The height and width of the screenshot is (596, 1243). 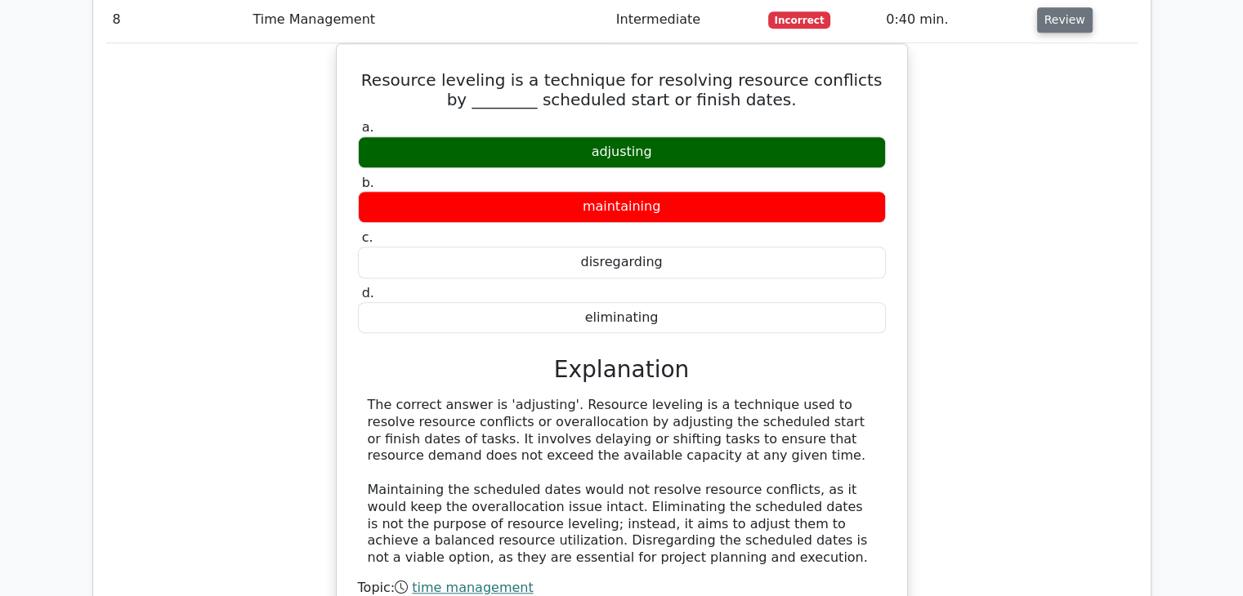 What do you see at coordinates (622, 207) in the screenshot?
I see `div: maintaining` at bounding box center [622, 207].